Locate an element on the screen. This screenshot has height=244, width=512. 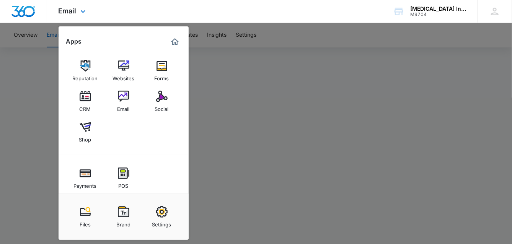
div: Email is located at coordinates (124, 107).